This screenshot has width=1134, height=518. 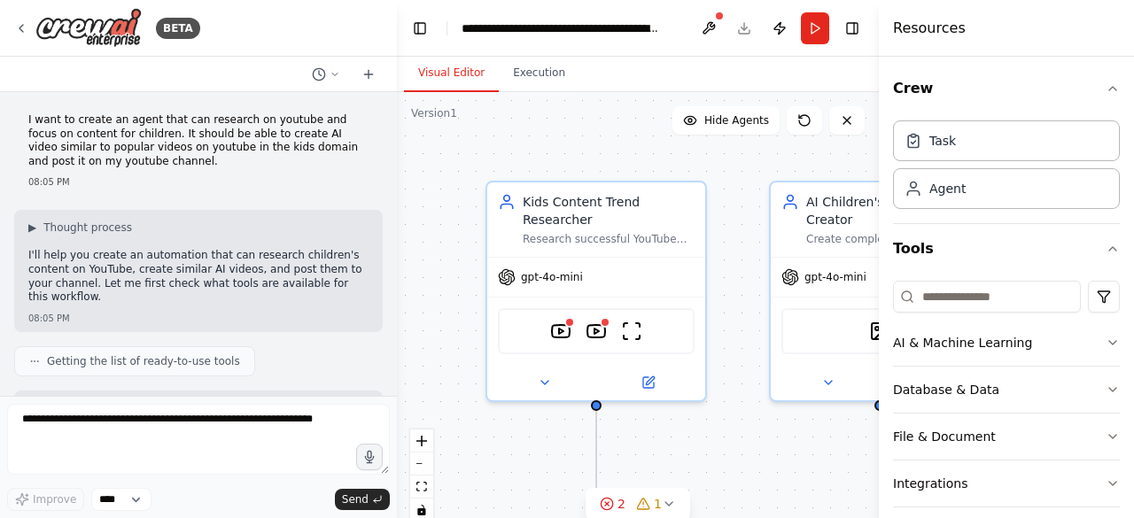 I want to click on img: DallETool, so click(x=880, y=331).